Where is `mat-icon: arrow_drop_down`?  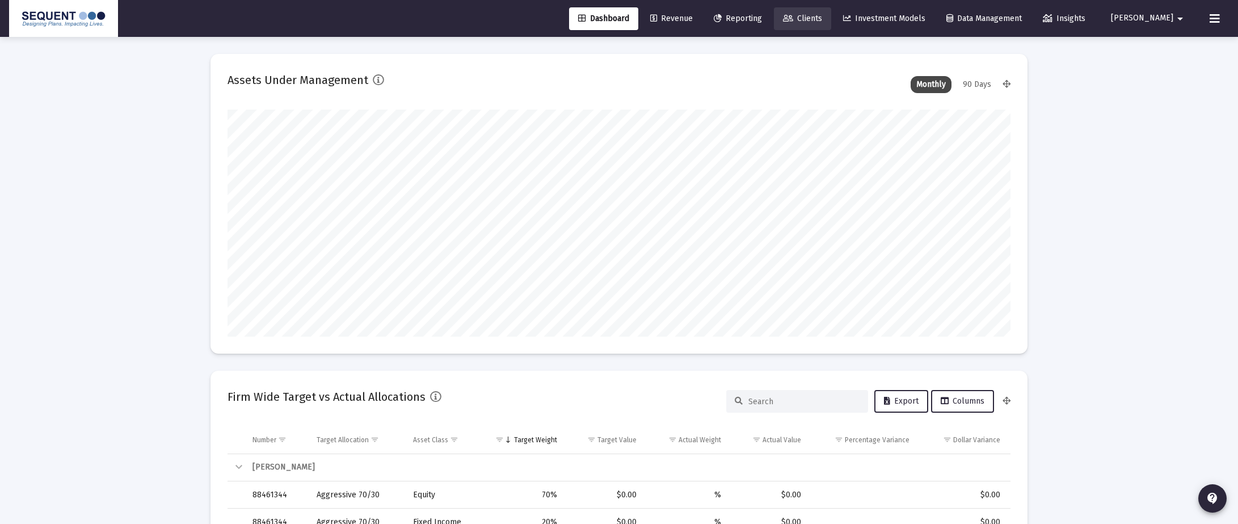 mat-icon: arrow_drop_down is located at coordinates (1180, 19).